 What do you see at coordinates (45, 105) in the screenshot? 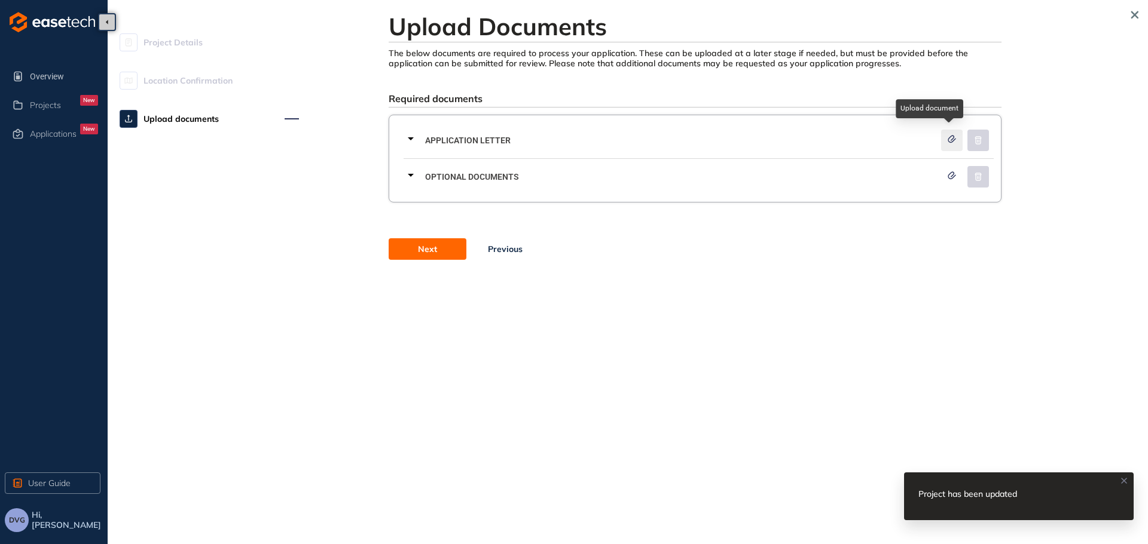
I see `span: Projects` at bounding box center [45, 105].